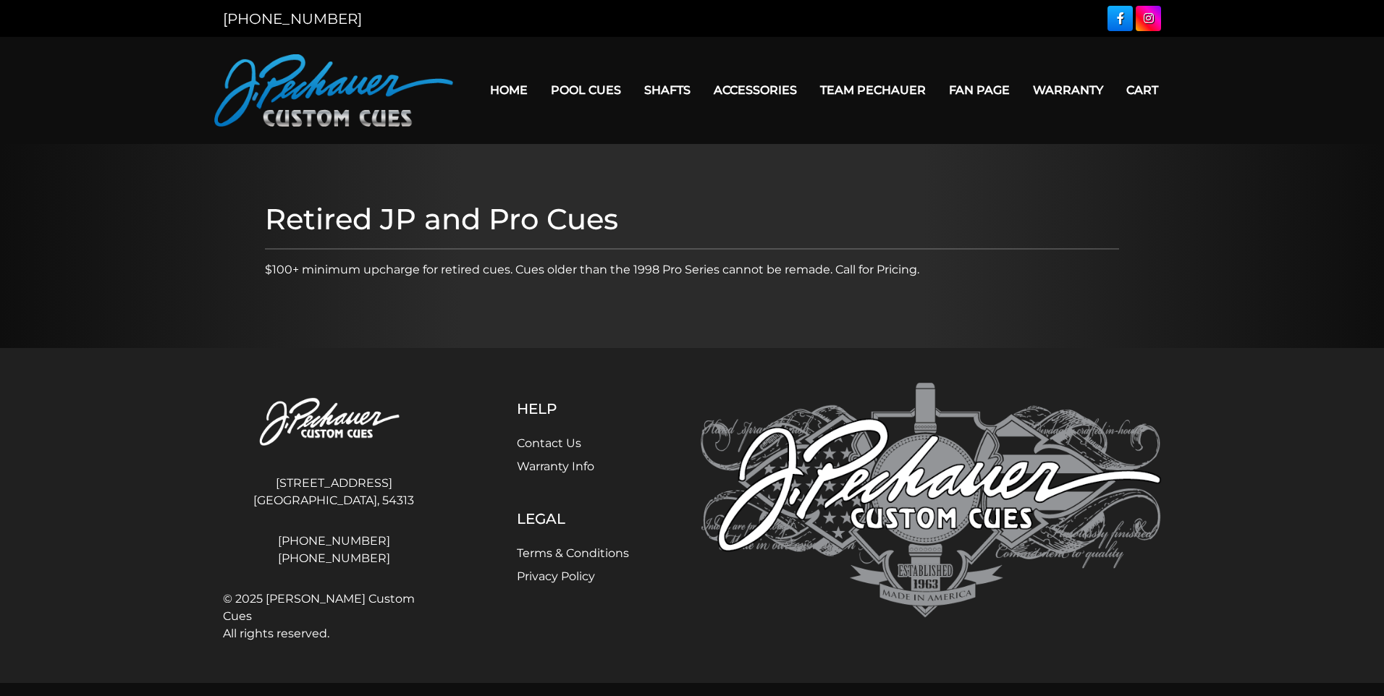  Describe the element at coordinates (692, 270) in the screenshot. I see `p: $100+ minimum upcharge for retired cues. Cues older than the 1998 Pro Series cannot be remade. Ca...` at that location.